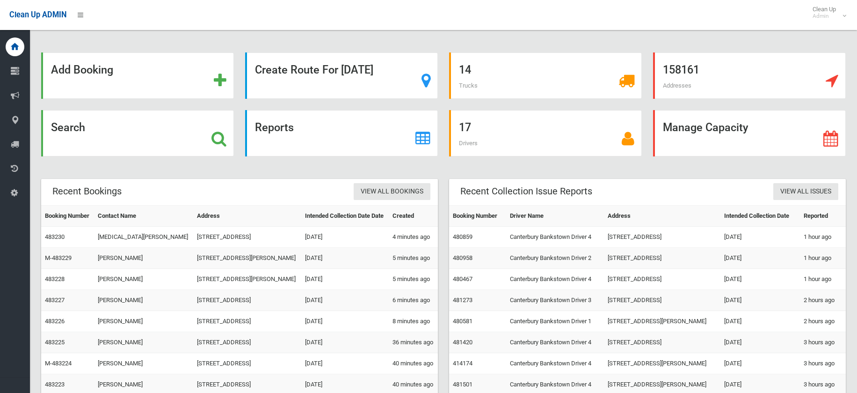 Image resolution: width=857 pixels, height=393 pixels. What do you see at coordinates (413, 363) in the screenshot?
I see `td: 40 minutes ago` at bounding box center [413, 363].